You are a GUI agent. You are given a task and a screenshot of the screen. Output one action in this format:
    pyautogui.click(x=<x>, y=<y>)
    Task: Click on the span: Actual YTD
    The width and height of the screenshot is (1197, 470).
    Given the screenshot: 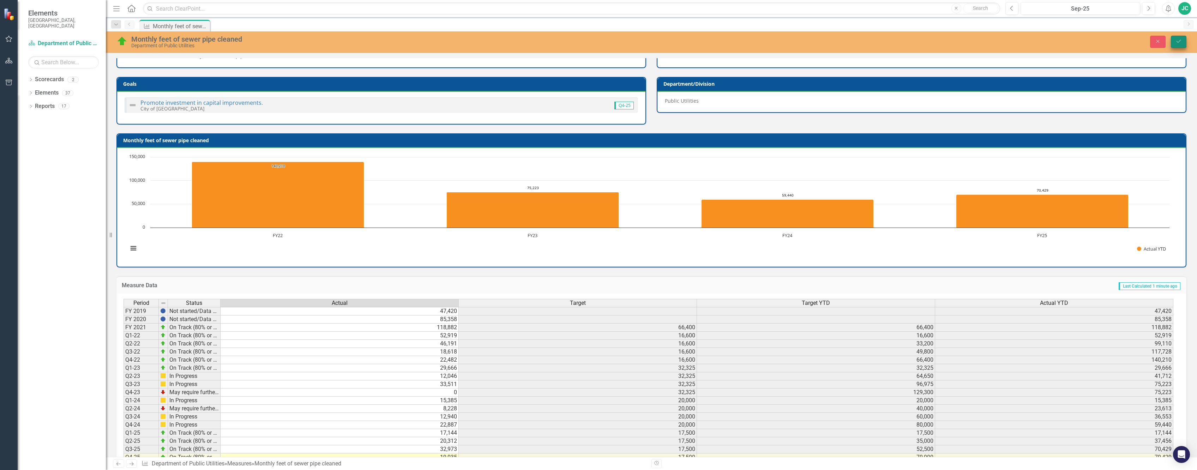 What is the action you would take?
    pyautogui.click(x=1054, y=303)
    